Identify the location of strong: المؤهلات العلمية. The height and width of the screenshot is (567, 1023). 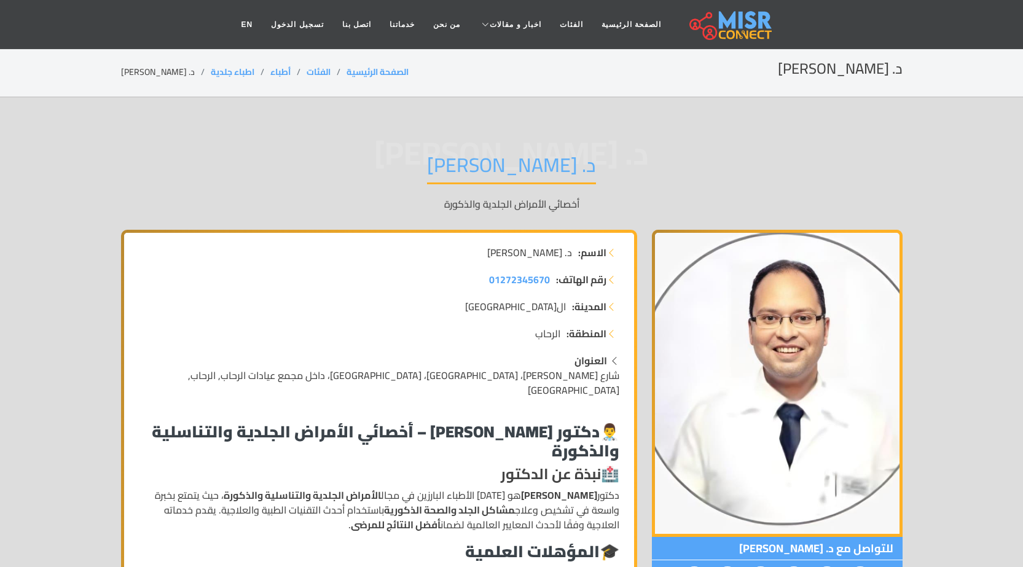
(532, 551).